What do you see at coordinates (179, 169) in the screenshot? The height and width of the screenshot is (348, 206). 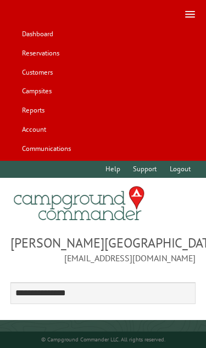 I see `a: Logout` at bounding box center [179, 169].